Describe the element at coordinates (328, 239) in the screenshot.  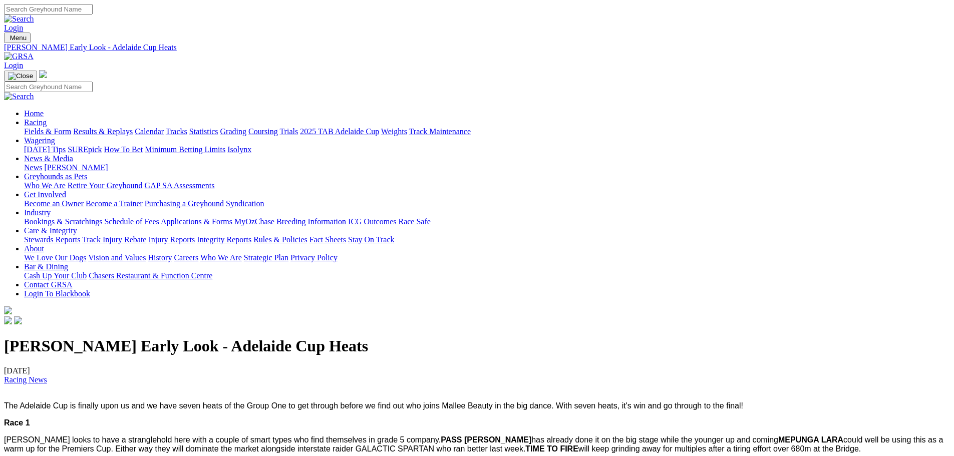
I see `a: Fact Sheets` at that location.